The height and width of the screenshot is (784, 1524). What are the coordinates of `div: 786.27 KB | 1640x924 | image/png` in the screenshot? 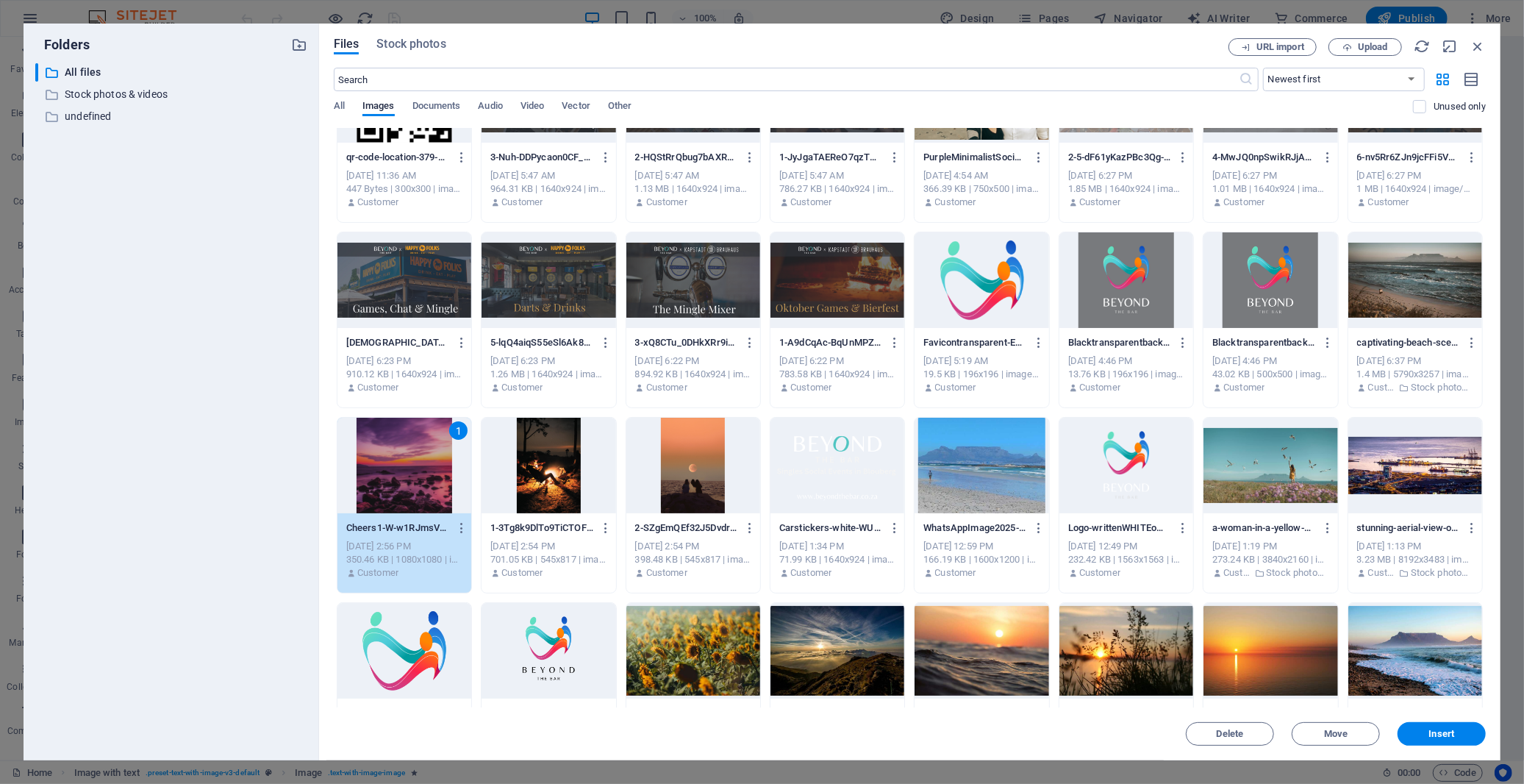 It's located at (838, 189).